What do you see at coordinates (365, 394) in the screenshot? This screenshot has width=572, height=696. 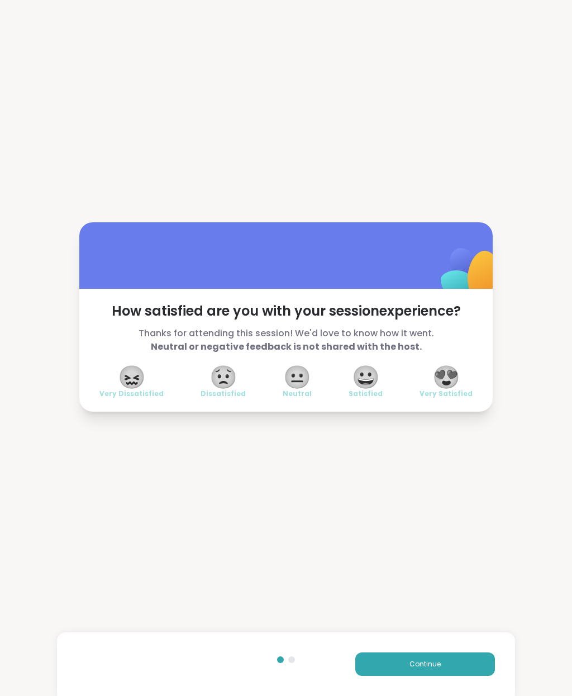 I see `span: Satisfied` at bounding box center [365, 394].